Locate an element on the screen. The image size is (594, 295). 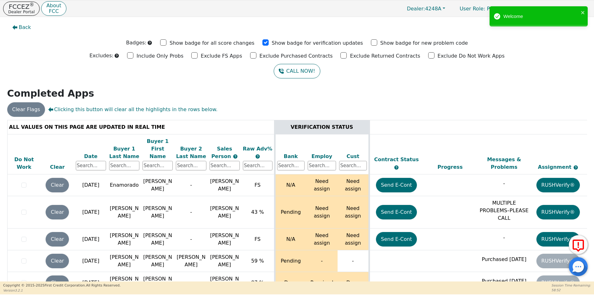
p: Session Time Remaining: is located at coordinates (571, 285).